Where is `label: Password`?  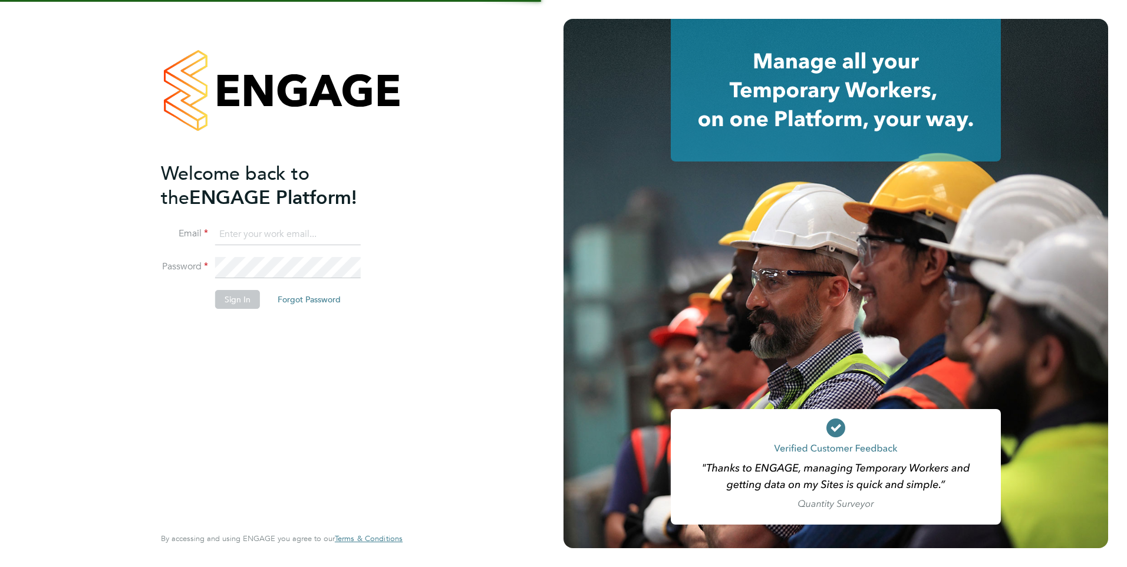
label: Password is located at coordinates (185, 266).